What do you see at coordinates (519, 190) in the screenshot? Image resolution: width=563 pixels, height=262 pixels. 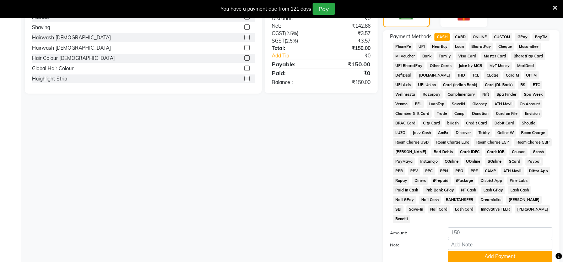 I see `span: Lash Cash` at bounding box center [519, 190].